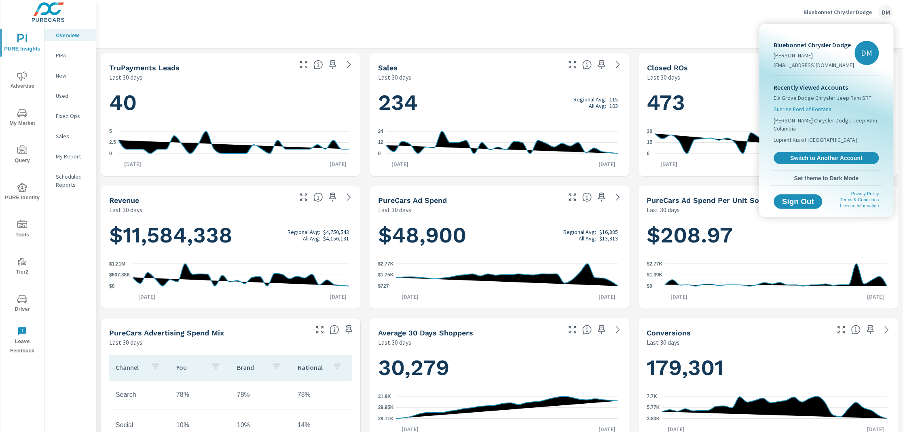 The image size is (903, 432). I want to click on a: License Information, so click(859, 206).